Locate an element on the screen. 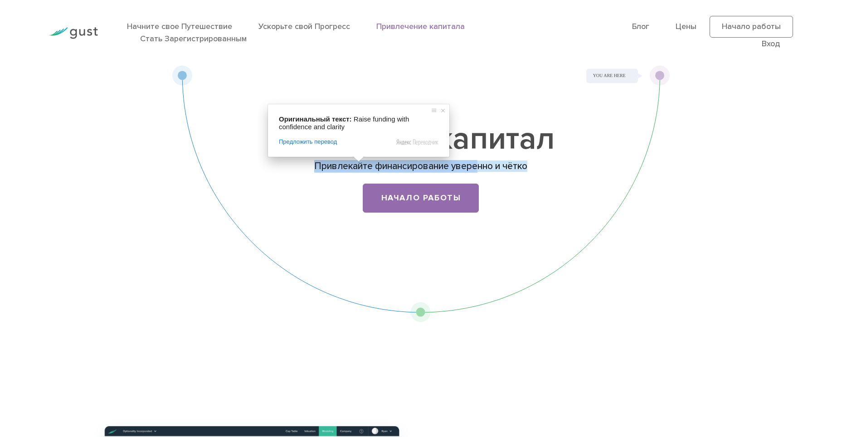 This screenshot has height=437, width=842. ya-tr-span: Цены is located at coordinates (686, 26).